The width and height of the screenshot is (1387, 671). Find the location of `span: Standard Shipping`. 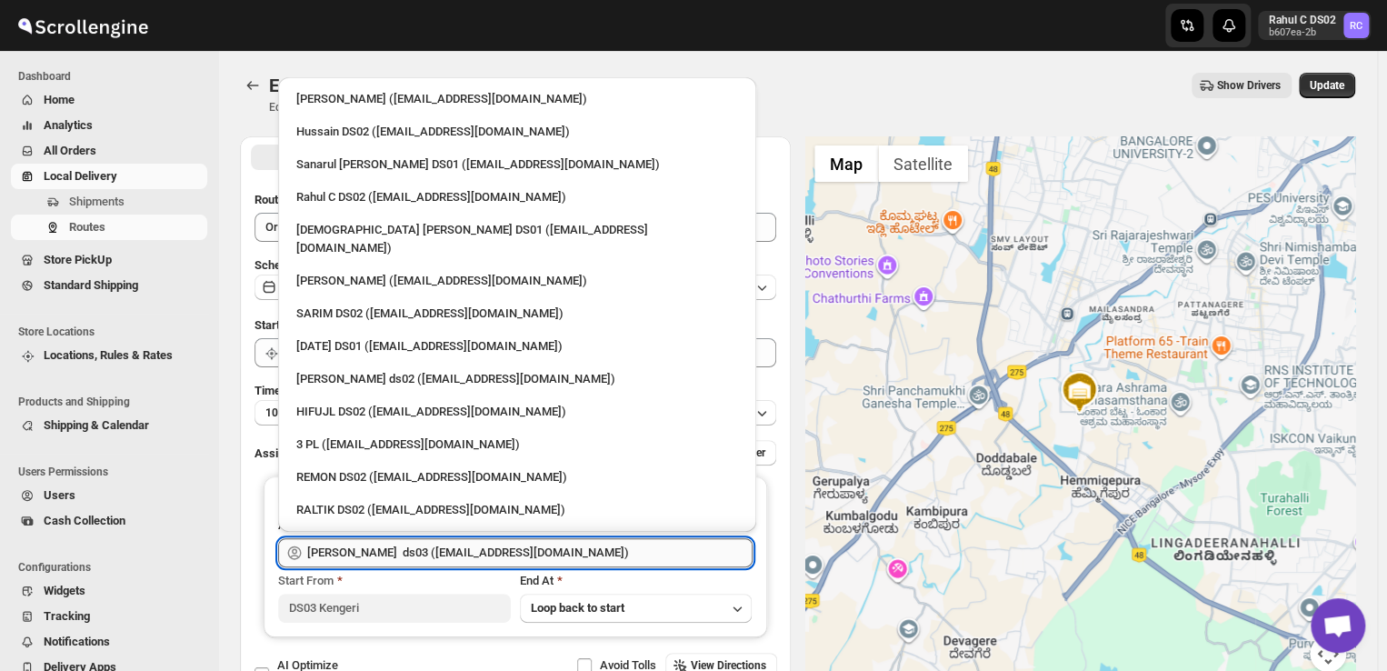

span: Standard Shipping is located at coordinates (91, 285).